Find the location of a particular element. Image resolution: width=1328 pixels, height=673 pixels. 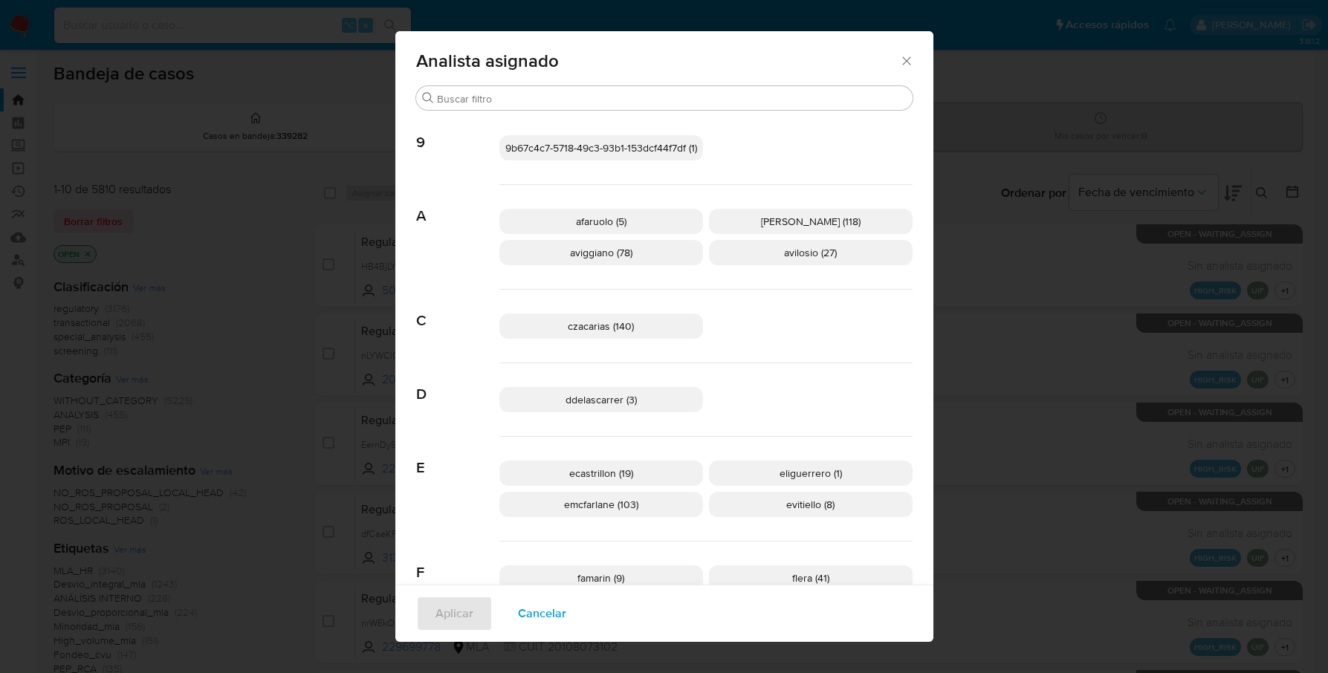

span: afaruolo (5) is located at coordinates (601, 221).